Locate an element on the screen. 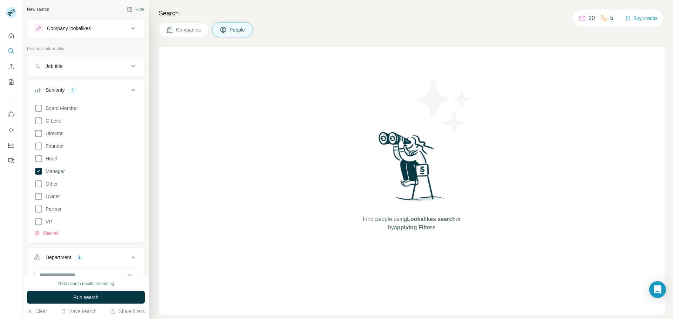 Image resolution: width=673 pixels, height=319 pixels. span: People is located at coordinates (238, 30).